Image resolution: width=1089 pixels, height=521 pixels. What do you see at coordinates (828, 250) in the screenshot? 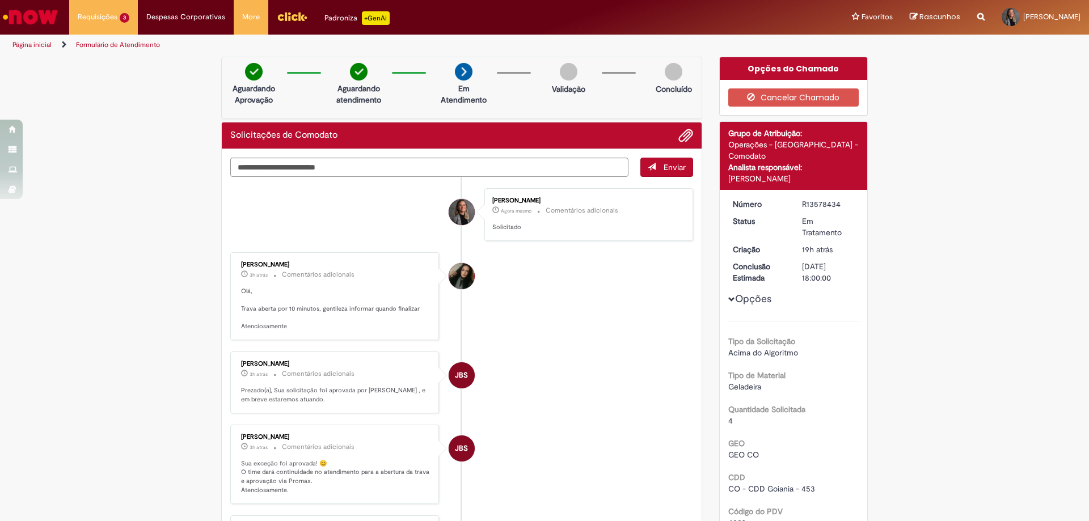
I see `div: 29/09/2025 17:04:37` at bounding box center [828, 250].